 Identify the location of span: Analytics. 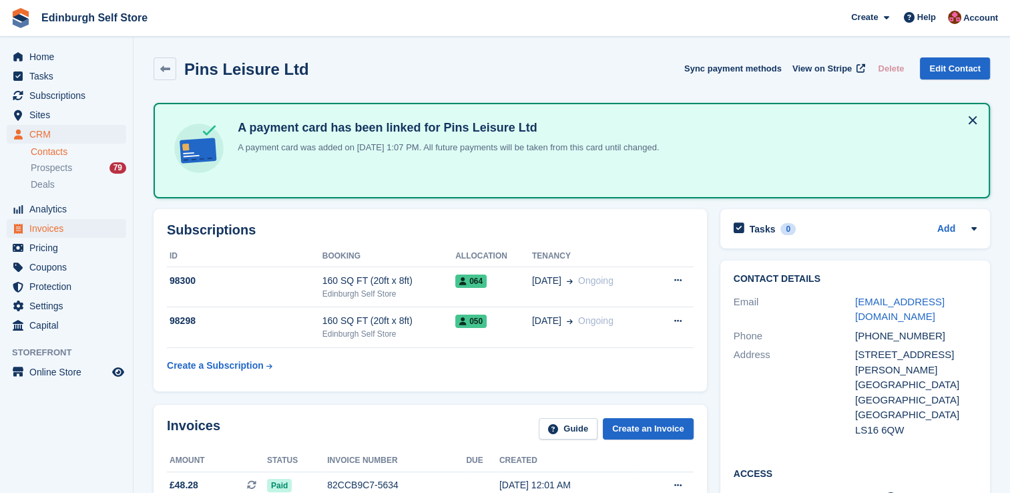
(69, 209).